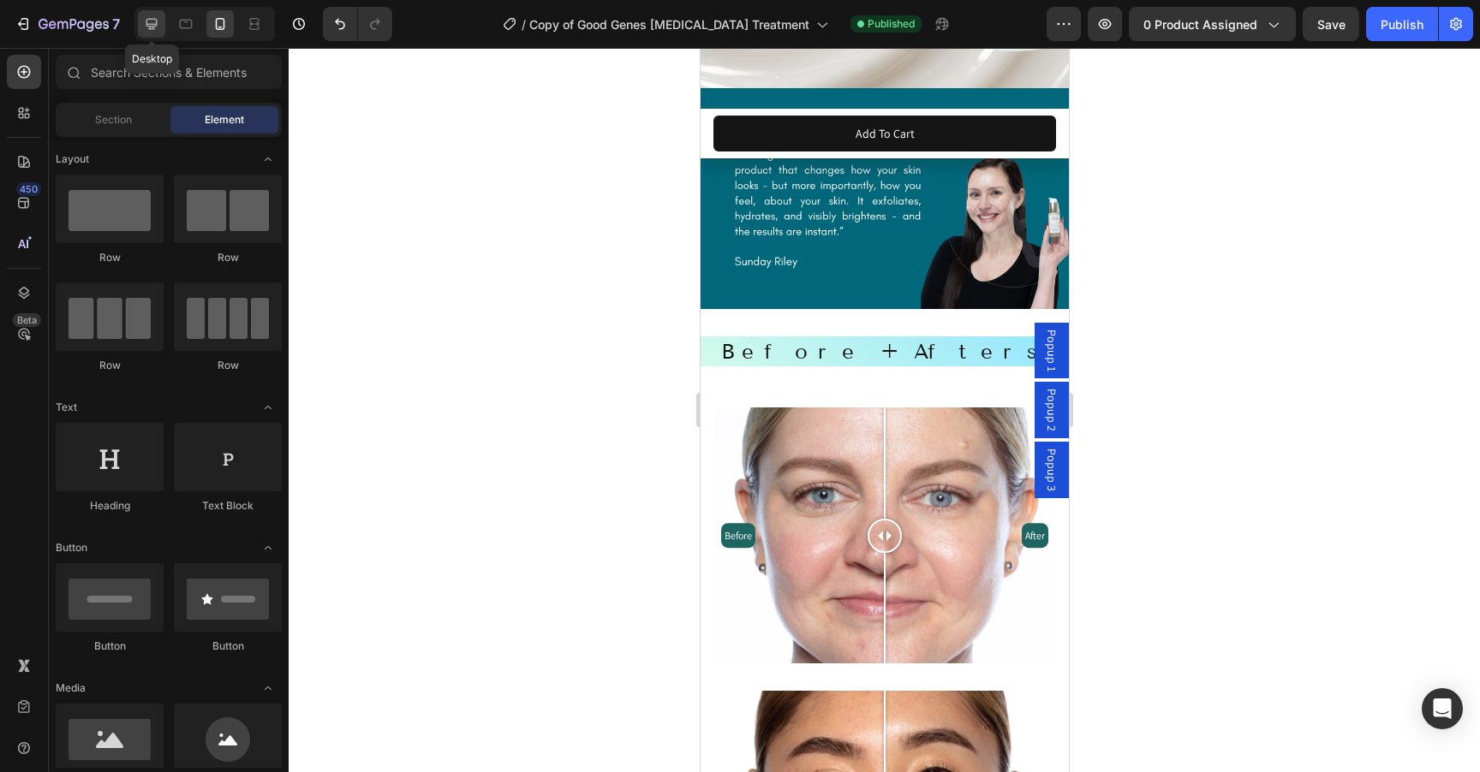  Describe the element at coordinates (228, 506) in the screenshot. I see `div: Text Block` at that location.